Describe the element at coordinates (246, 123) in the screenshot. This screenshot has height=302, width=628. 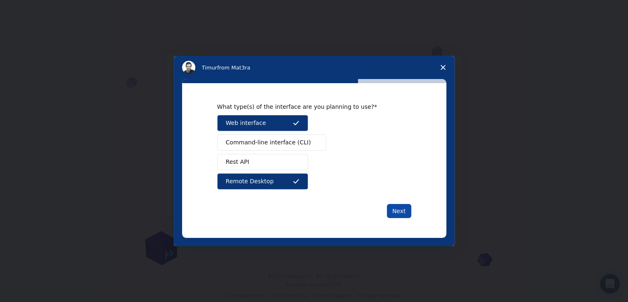
I see `span: Web interface` at that location.